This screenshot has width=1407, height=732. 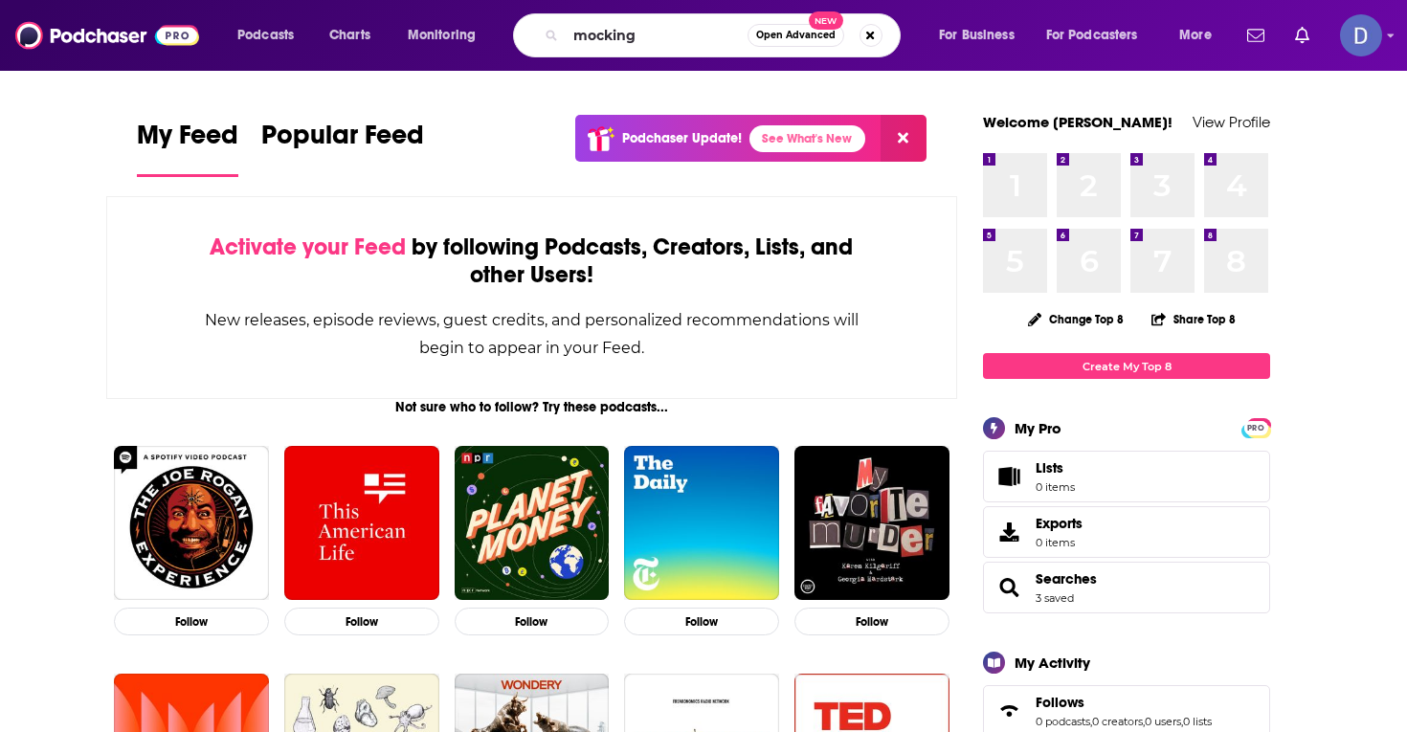 I want to click on span: Activate your Feed, so click(x=307, y=247).